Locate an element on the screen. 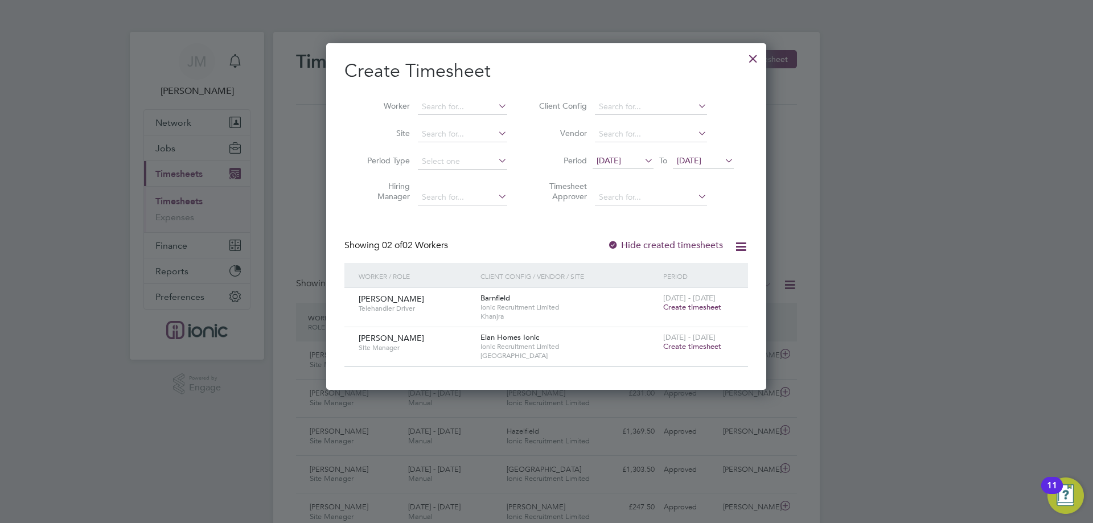  span: To is located at coordinates (663, 161).